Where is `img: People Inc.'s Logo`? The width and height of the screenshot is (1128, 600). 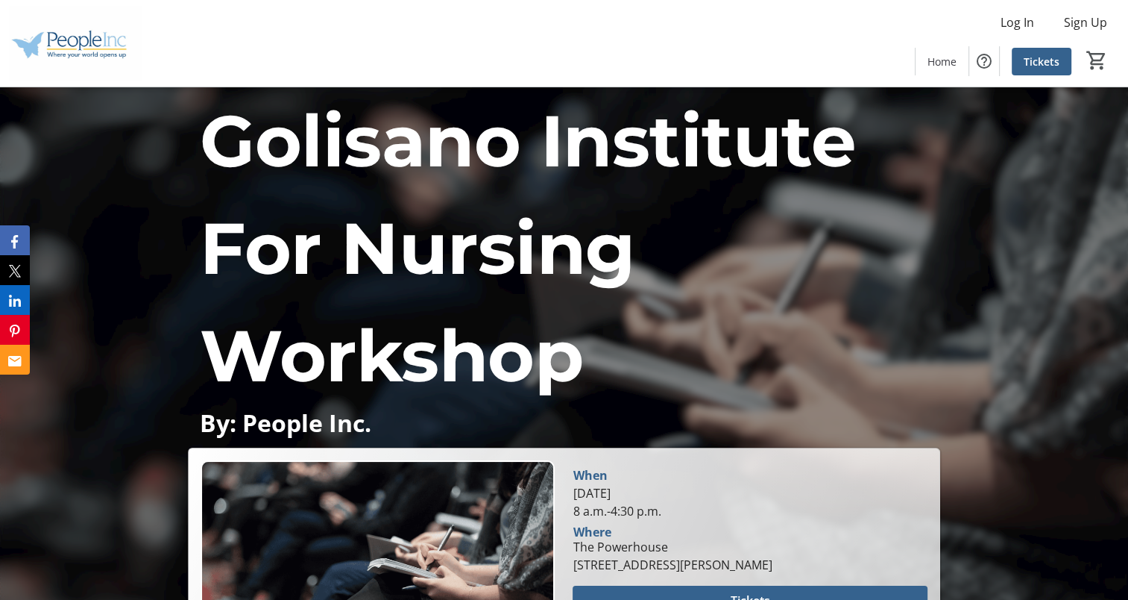
img: People Inc.'s Logo is located at coordinates (75, 43).